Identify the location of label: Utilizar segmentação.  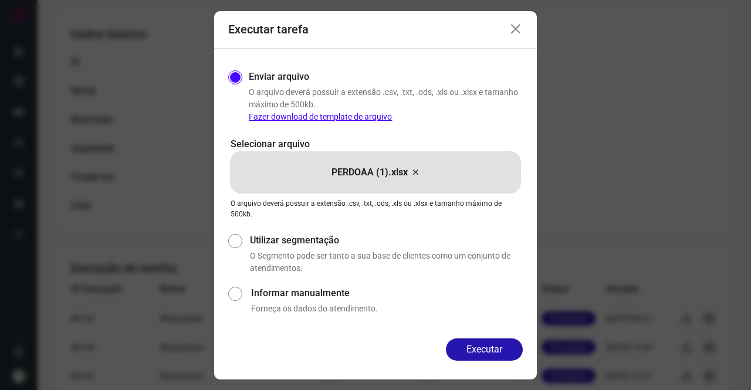
(386, 240).